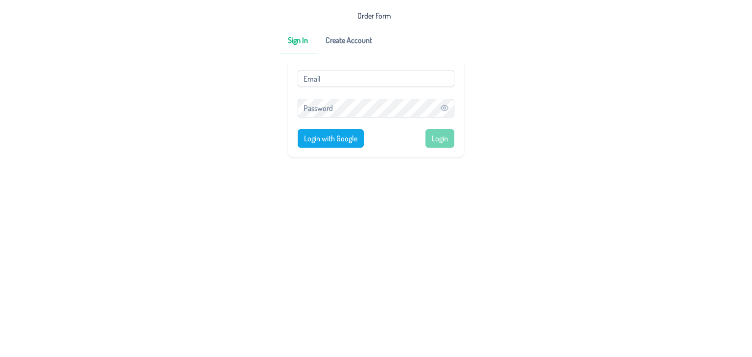  Describe the element at coordinates (374, 16) in the screenshot. I see `li: Order Form` at that location.